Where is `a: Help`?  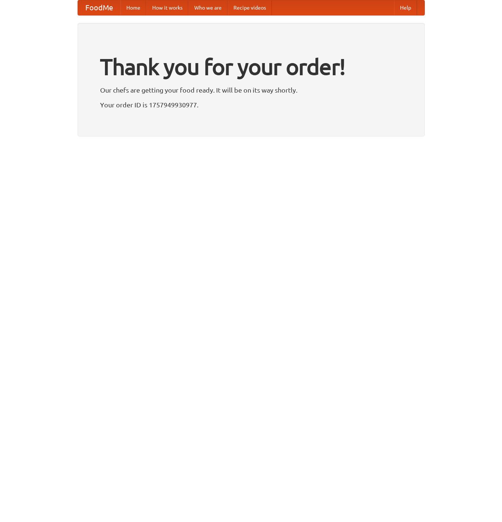
a: Help is located at coordinates (405, 8).